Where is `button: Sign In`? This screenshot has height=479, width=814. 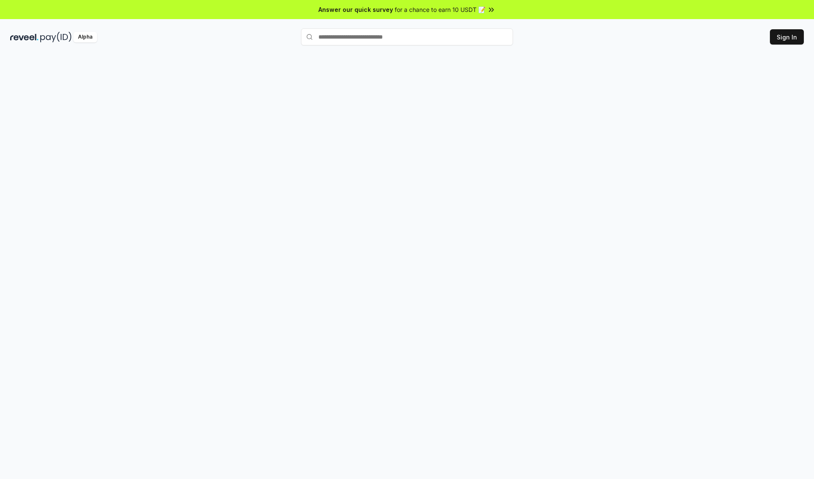 button: Sign In is located at coordinates (787, 37).